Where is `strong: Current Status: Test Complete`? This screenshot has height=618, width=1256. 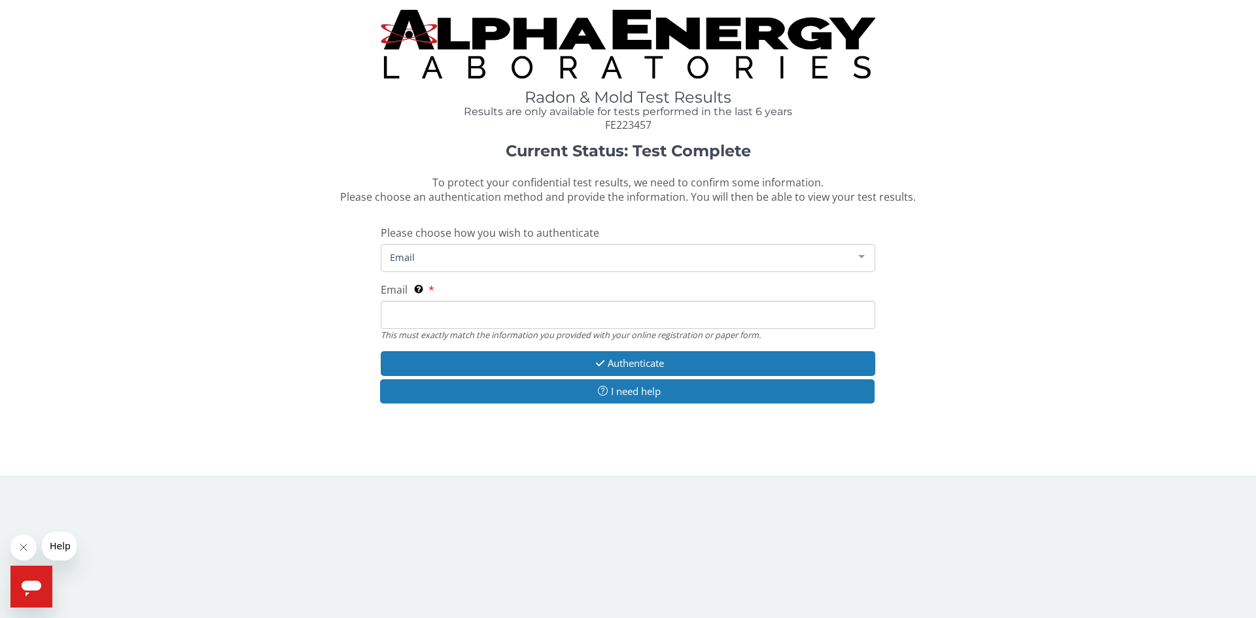
strong: Current Status: Test Complete is located at coordinates (628, 151).